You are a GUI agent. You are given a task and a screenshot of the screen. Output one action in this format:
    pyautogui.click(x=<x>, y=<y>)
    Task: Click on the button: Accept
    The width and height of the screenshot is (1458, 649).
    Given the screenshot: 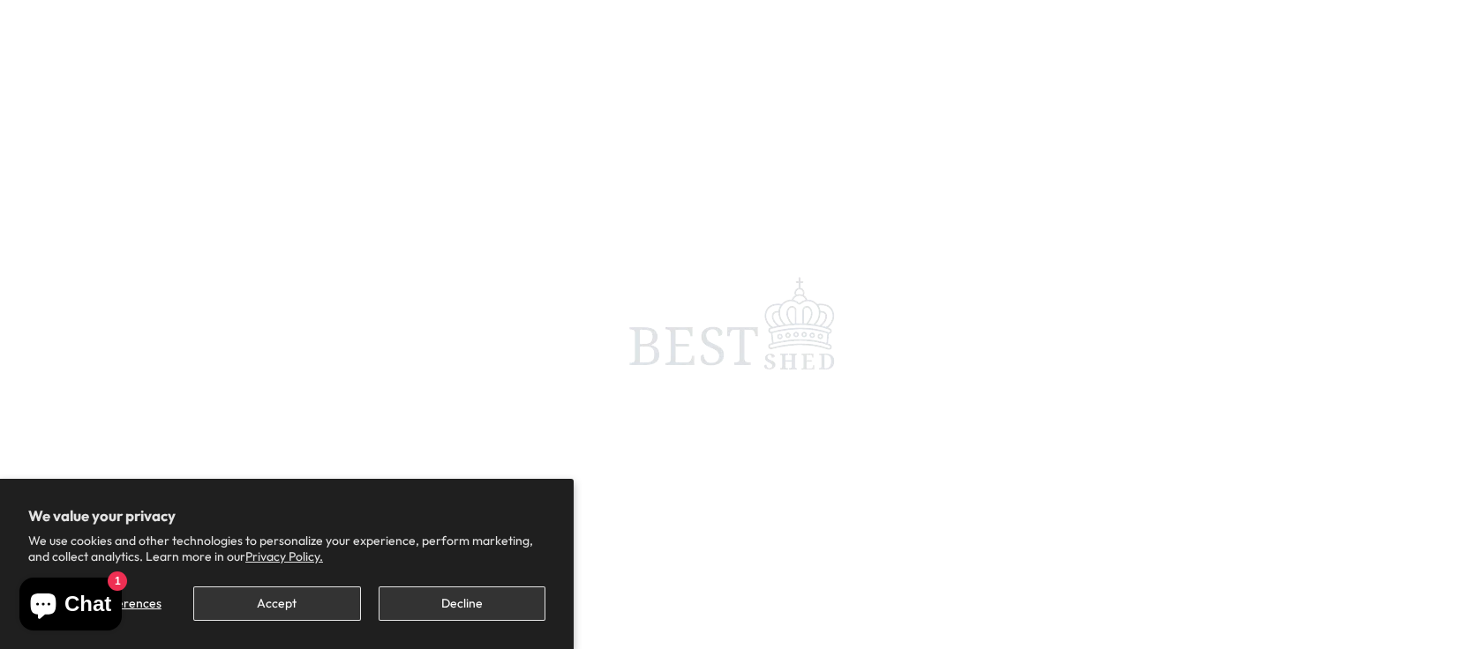 What is the action you would take?
    pyautogui.click(x=276, y=604)
    